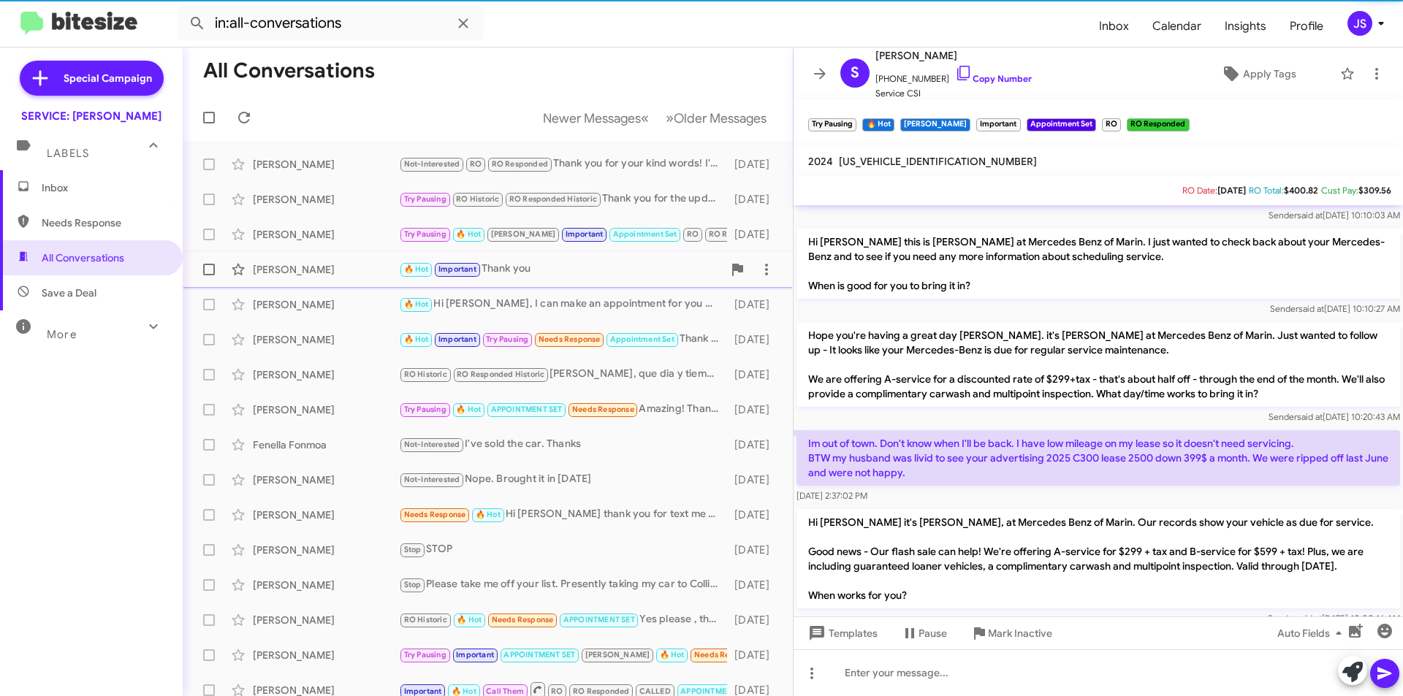  I want to click on span: S, so click(855, 73).